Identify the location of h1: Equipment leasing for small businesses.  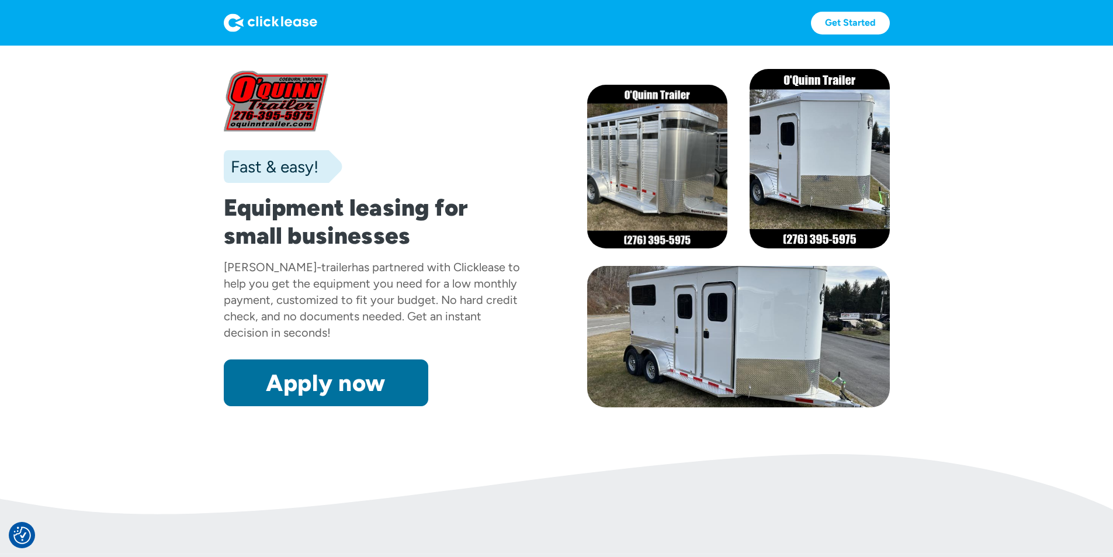
(375, 221).